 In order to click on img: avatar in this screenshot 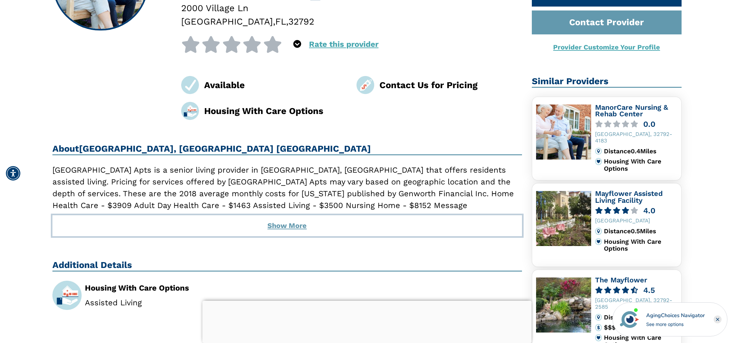, I will do `click(630, 320)`.